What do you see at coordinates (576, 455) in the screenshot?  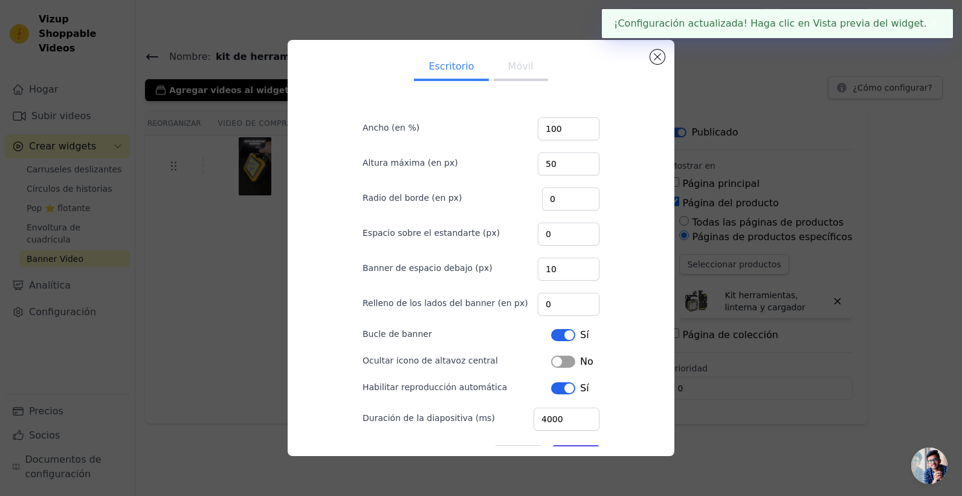 I see `button: Salvar` at bounding box center [576, 455].